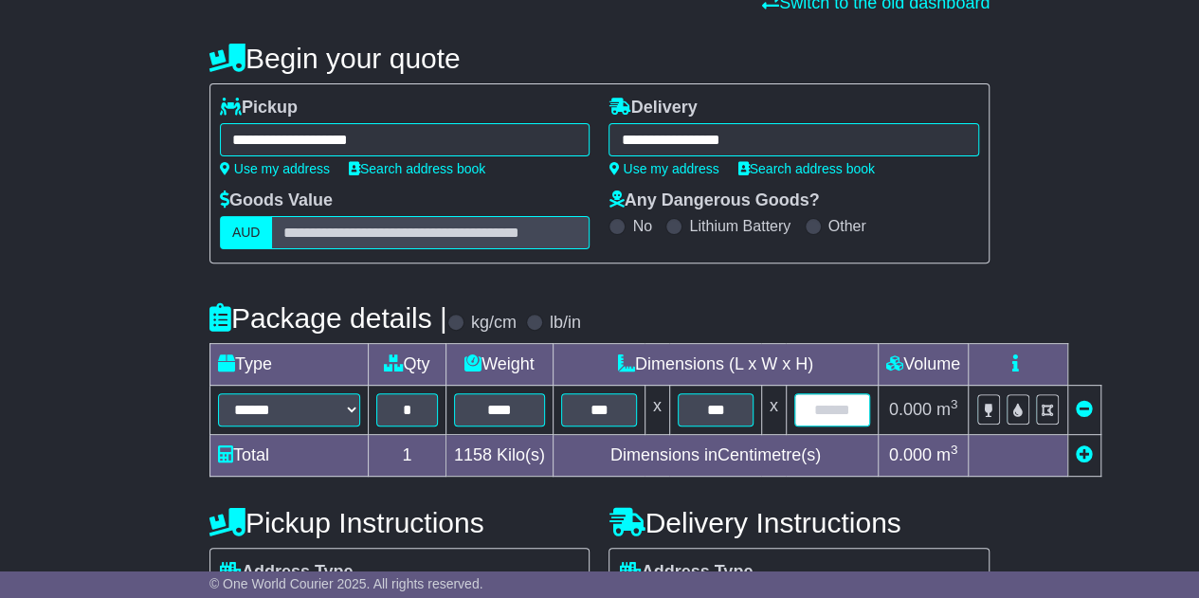 This screenshot has width=1199, height=598. I want to click on td: Kilo(s), so click(499, 456).